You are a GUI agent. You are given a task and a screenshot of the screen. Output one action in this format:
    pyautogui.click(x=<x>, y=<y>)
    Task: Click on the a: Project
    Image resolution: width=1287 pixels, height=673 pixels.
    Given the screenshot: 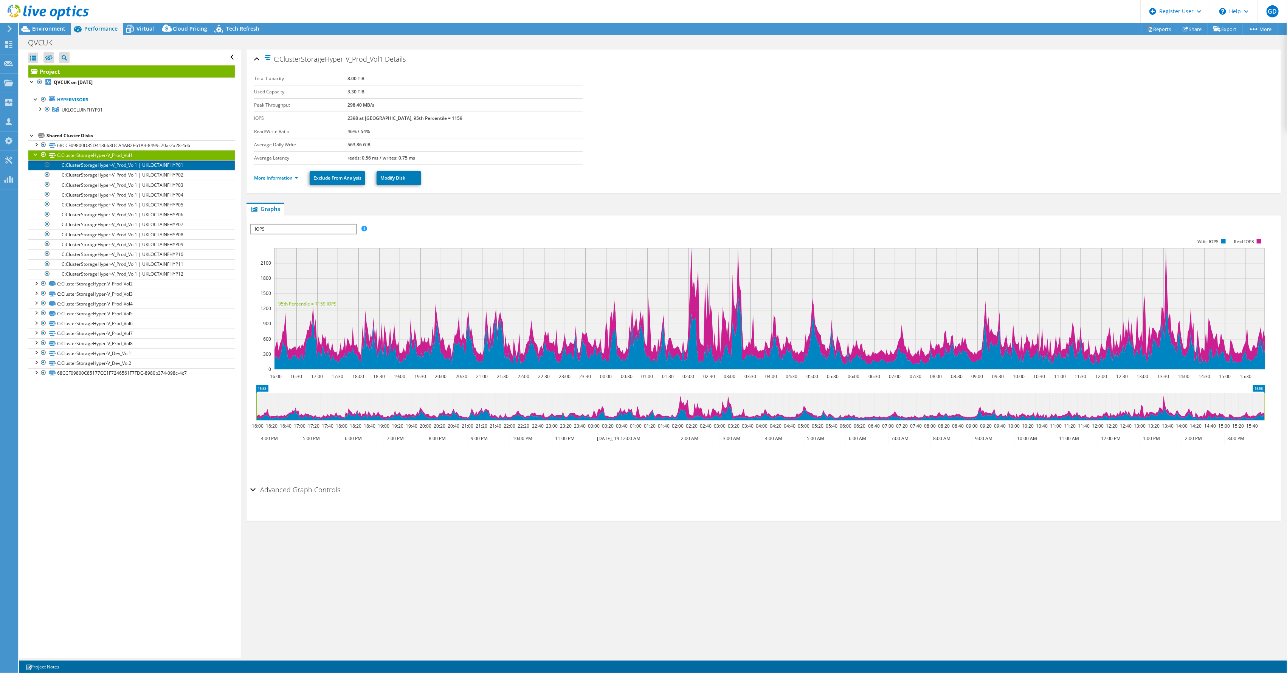 What is the action you would take?
    pyautogui.click(x=132, y=71)
    